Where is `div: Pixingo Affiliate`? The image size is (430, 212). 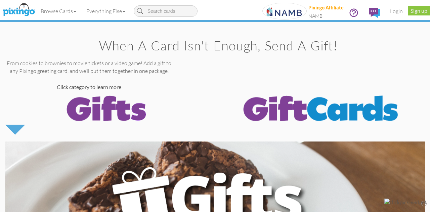
div: Pixingo Affiliate is located at coordinates (326, 8).